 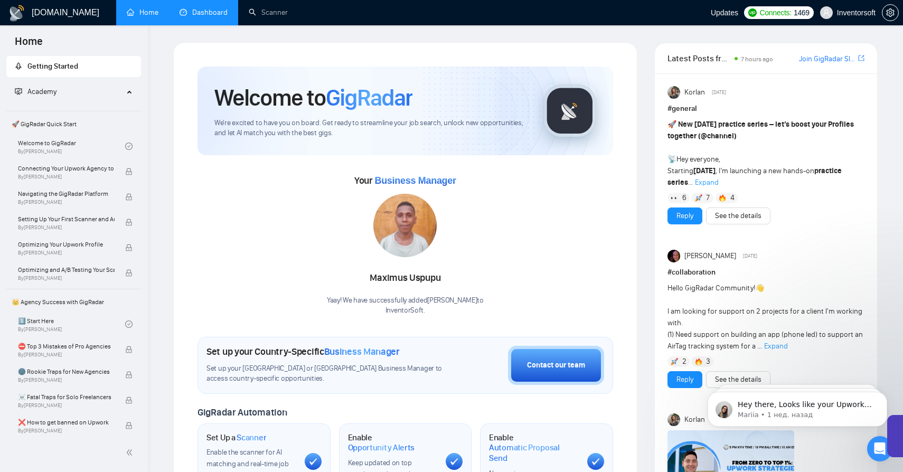 What do you see at coordinates (242, 412) in the screenshot?
I see `span: GigRadar Automation` at bounding box center [242, 412].